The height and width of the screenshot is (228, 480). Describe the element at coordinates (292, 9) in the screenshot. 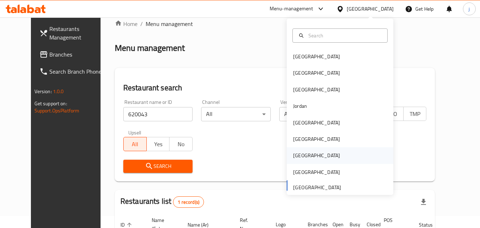

I see `div: Menu-management` at that location.